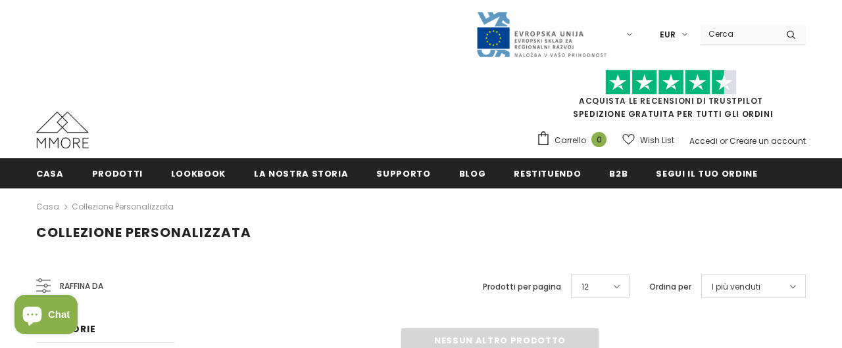  Describe the element at coordinates (570, 141) in the screenshot. I see `span: Carrello` at that location.